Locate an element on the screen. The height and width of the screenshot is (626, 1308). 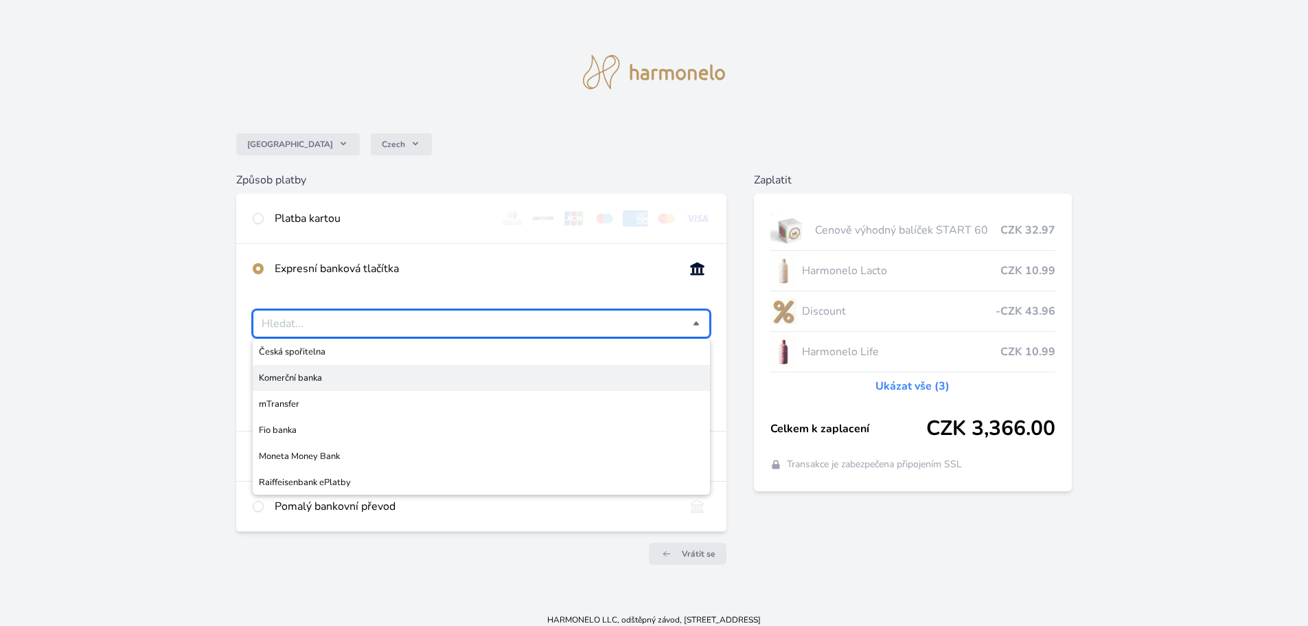
span: Moneta Money Bank is located at coordinates (481, 456).